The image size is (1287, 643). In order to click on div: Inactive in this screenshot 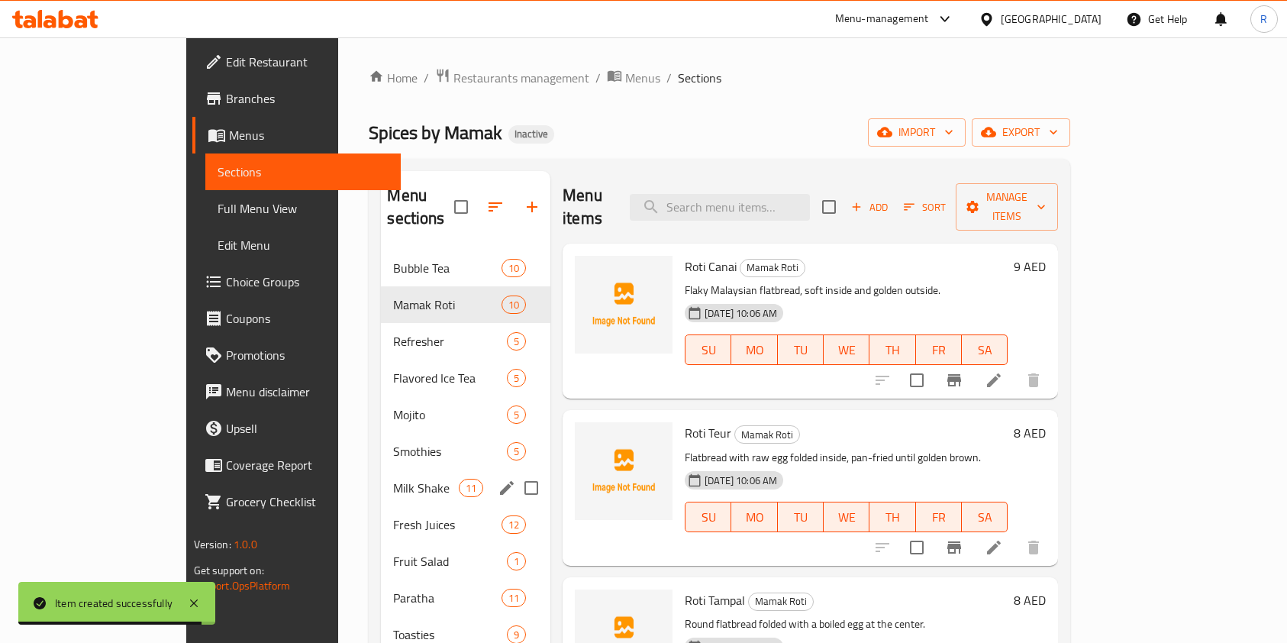, I will do `click(531, 134)`.